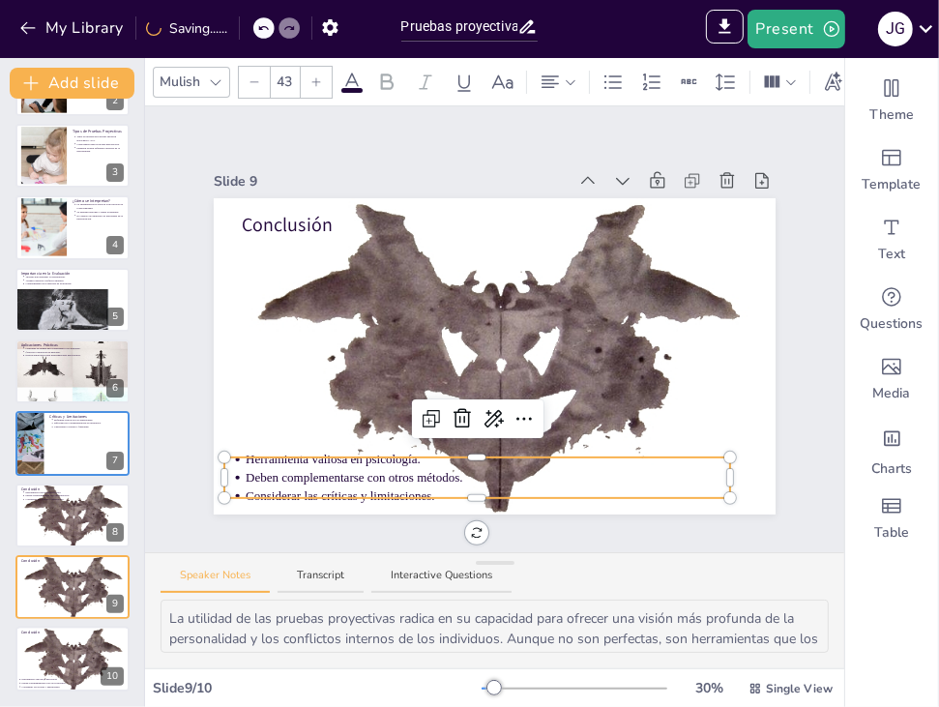  I want to click on p: Importancia en la Evaluación, so click(73, 273).